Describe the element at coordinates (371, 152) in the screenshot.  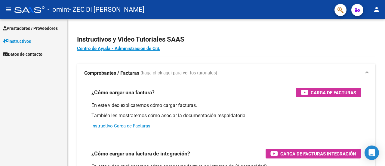
I see `div: Open Intercom Messenger` at that location.